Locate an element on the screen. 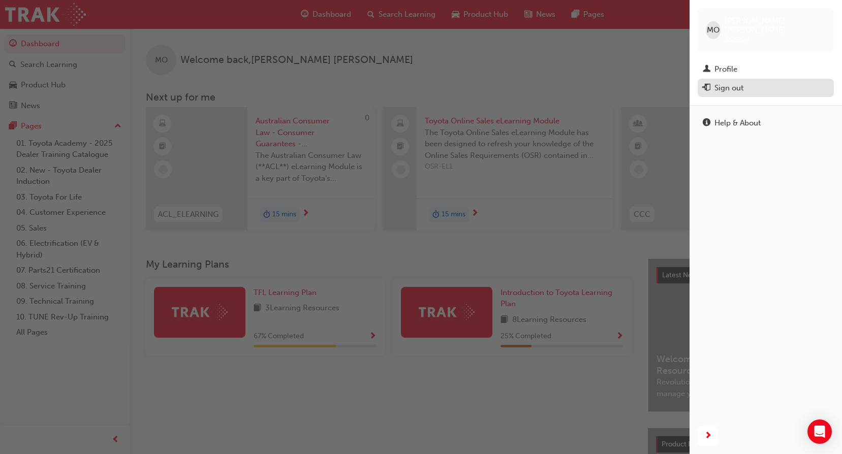 The width and height of the screenshot is (842, 454). div: Open Intercom Messenger is located at coordinates (820, 432).